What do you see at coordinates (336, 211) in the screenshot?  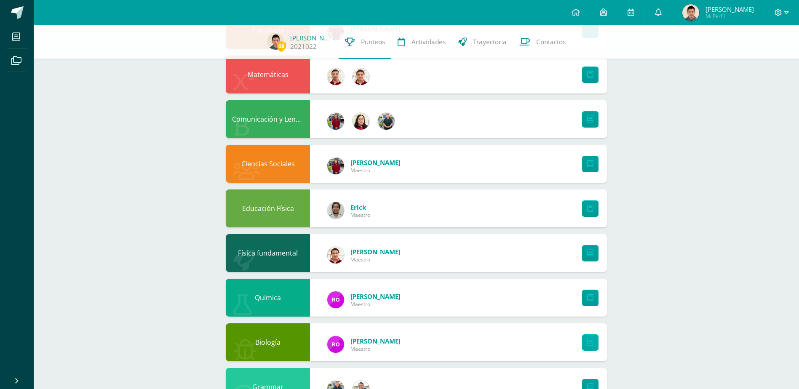 I see `img: 4e0900a1d9a69e7bb80937d985fefa87.png` at bounding box center [336, 211].